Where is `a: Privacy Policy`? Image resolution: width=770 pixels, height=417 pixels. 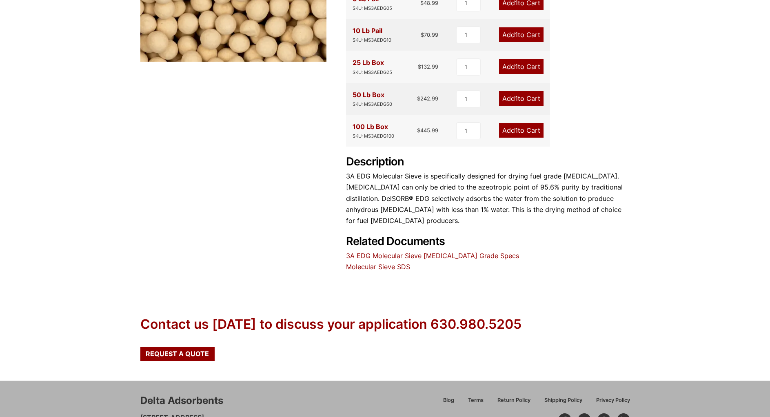 a: Privacy Policy is located at coordinates (610, 402).